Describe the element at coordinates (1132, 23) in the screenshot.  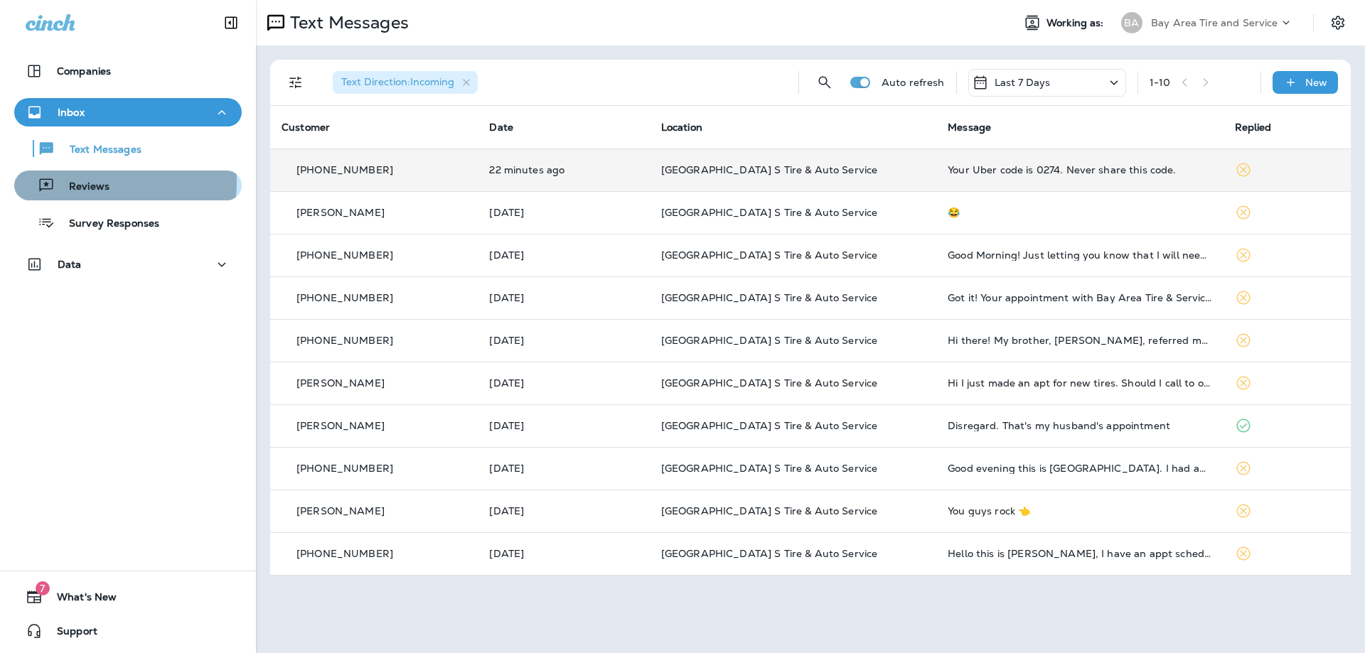
I see `div: BA` at that location.